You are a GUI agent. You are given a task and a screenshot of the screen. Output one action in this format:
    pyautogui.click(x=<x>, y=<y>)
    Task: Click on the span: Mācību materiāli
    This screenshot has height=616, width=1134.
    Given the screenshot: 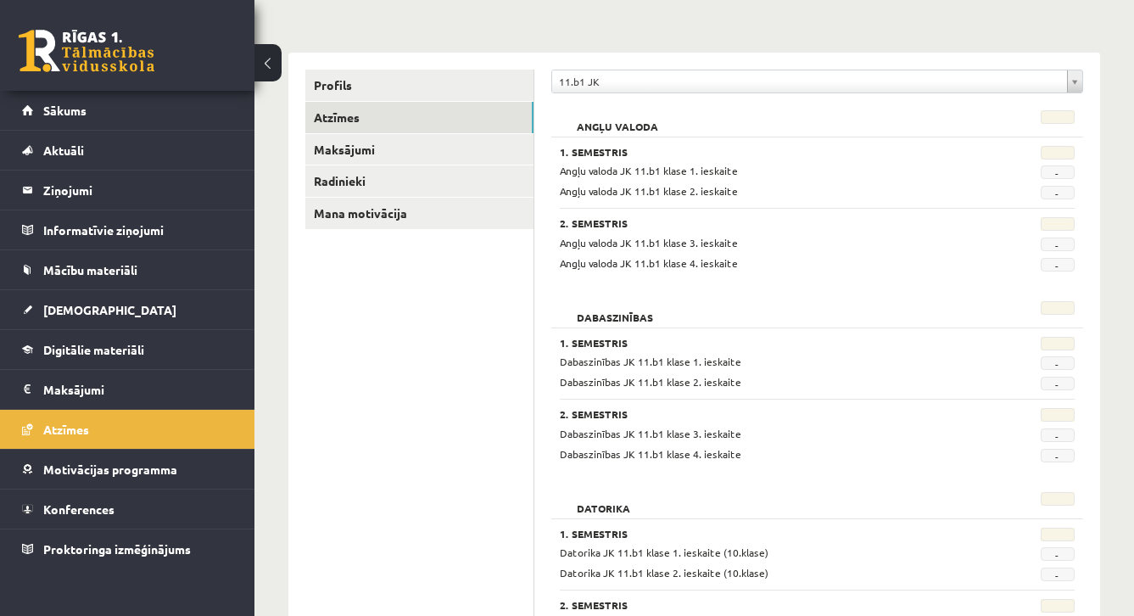 What is the action you would take?
    pyautogui.click(x=90, y=270)
    